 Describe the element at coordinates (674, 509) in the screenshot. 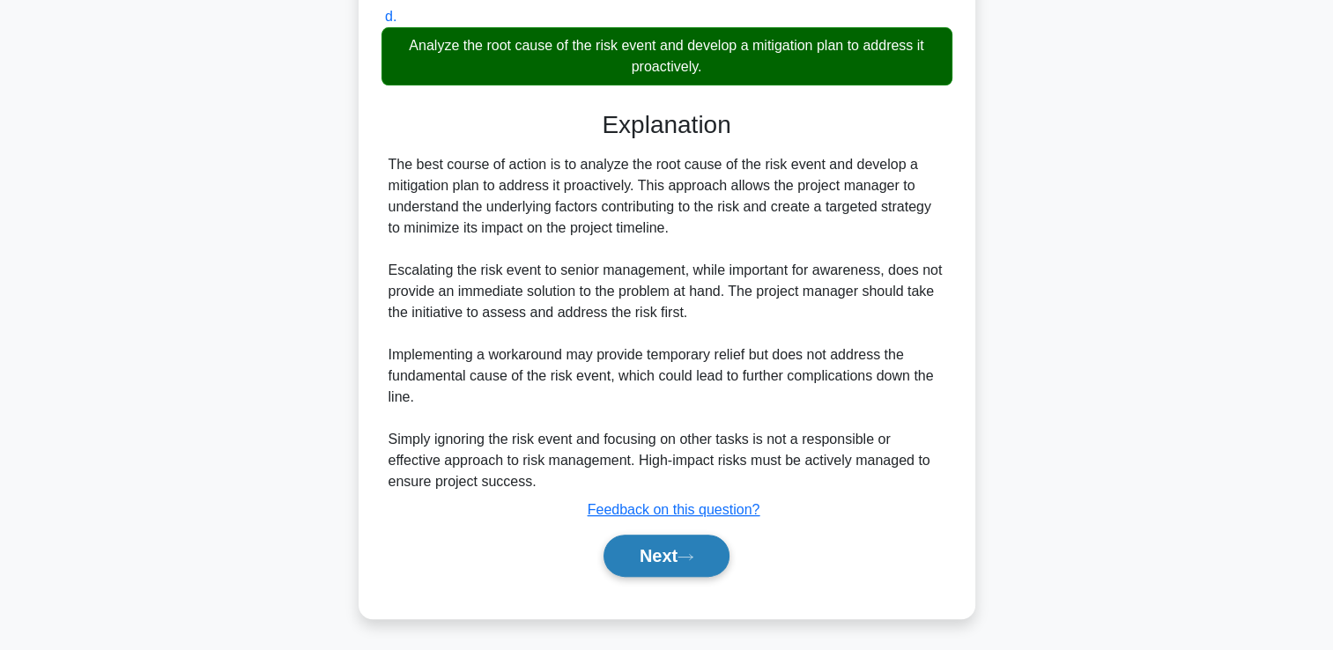

I see `a: Feedback on this question?` at that location.